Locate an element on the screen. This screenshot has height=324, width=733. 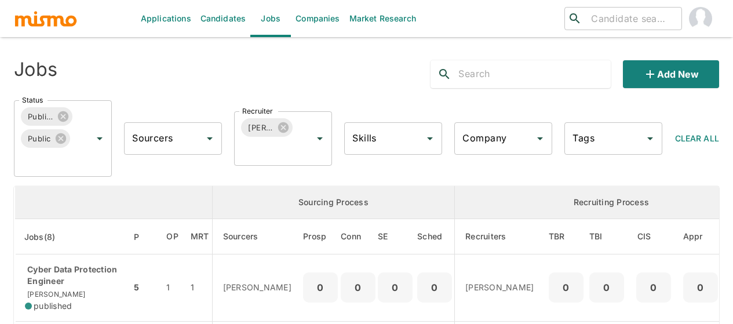
th: To Be Interviewed is located at coordinates (606, 236).